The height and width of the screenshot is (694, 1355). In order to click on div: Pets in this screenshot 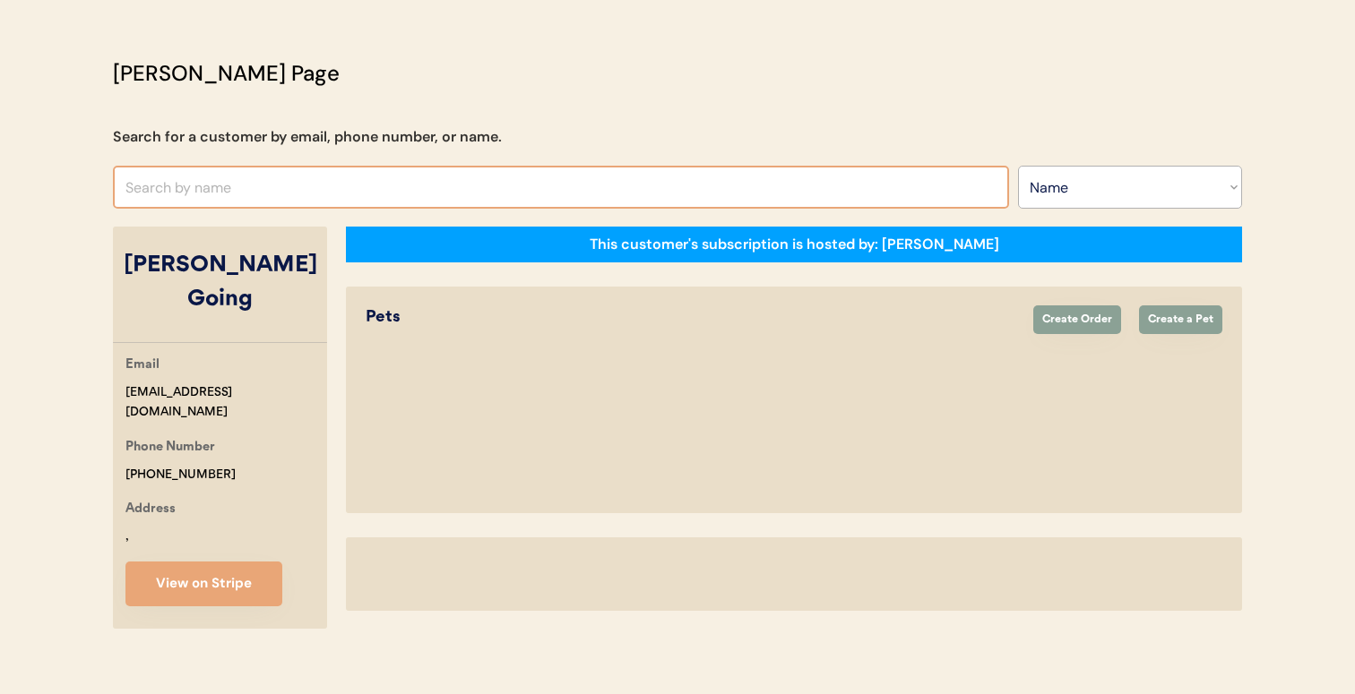, I will do `click(690, 317)`.